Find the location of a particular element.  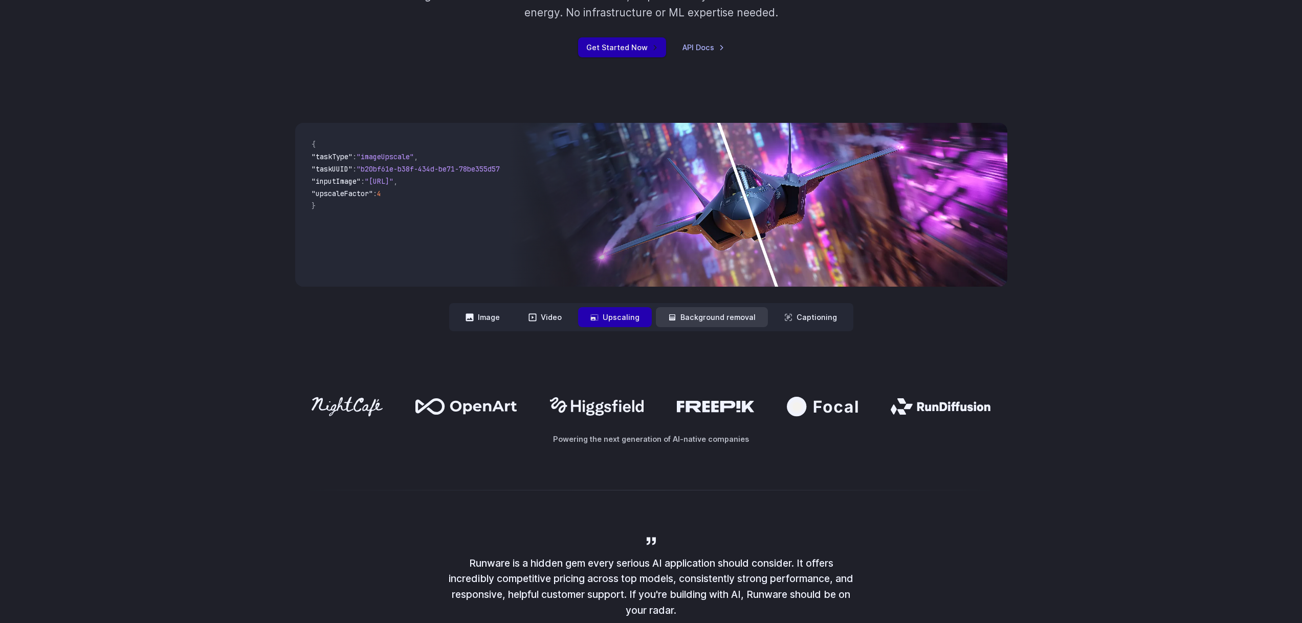

button: Captioning is located at coordinates (811, 317).